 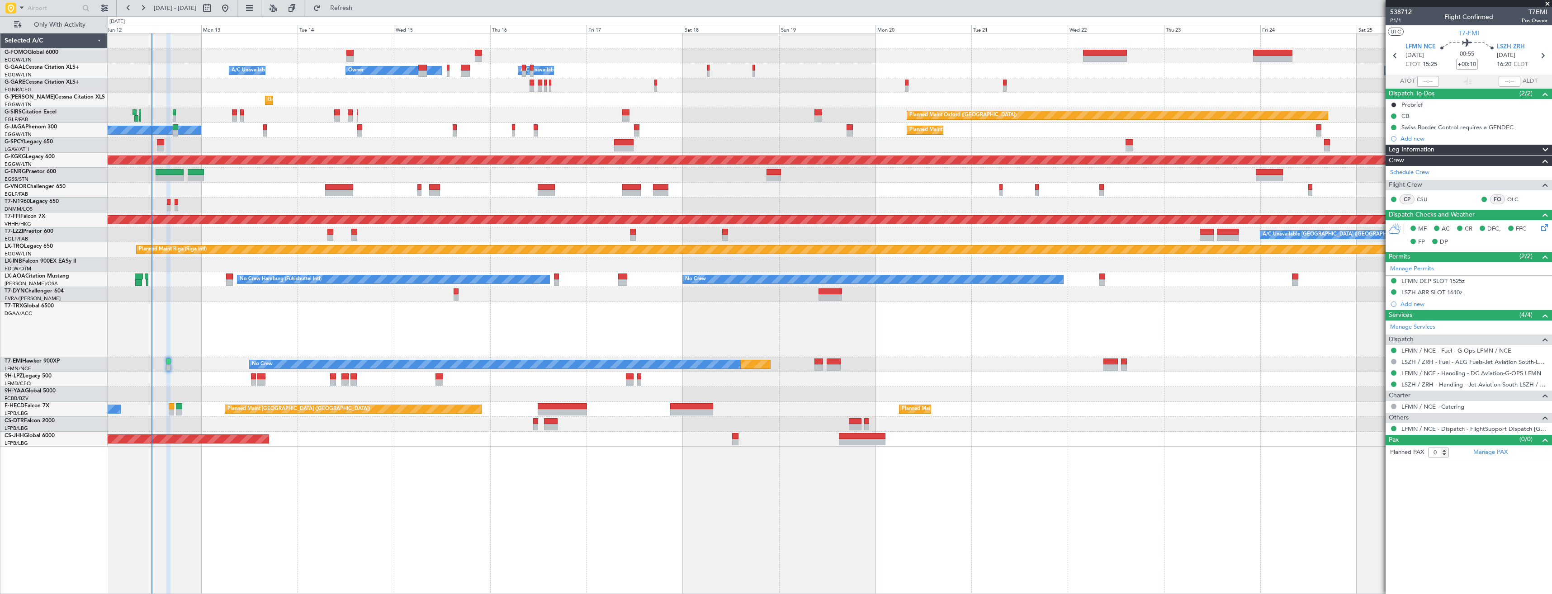 I want to click on span: LX-AOA, so click(x=15, y=276).